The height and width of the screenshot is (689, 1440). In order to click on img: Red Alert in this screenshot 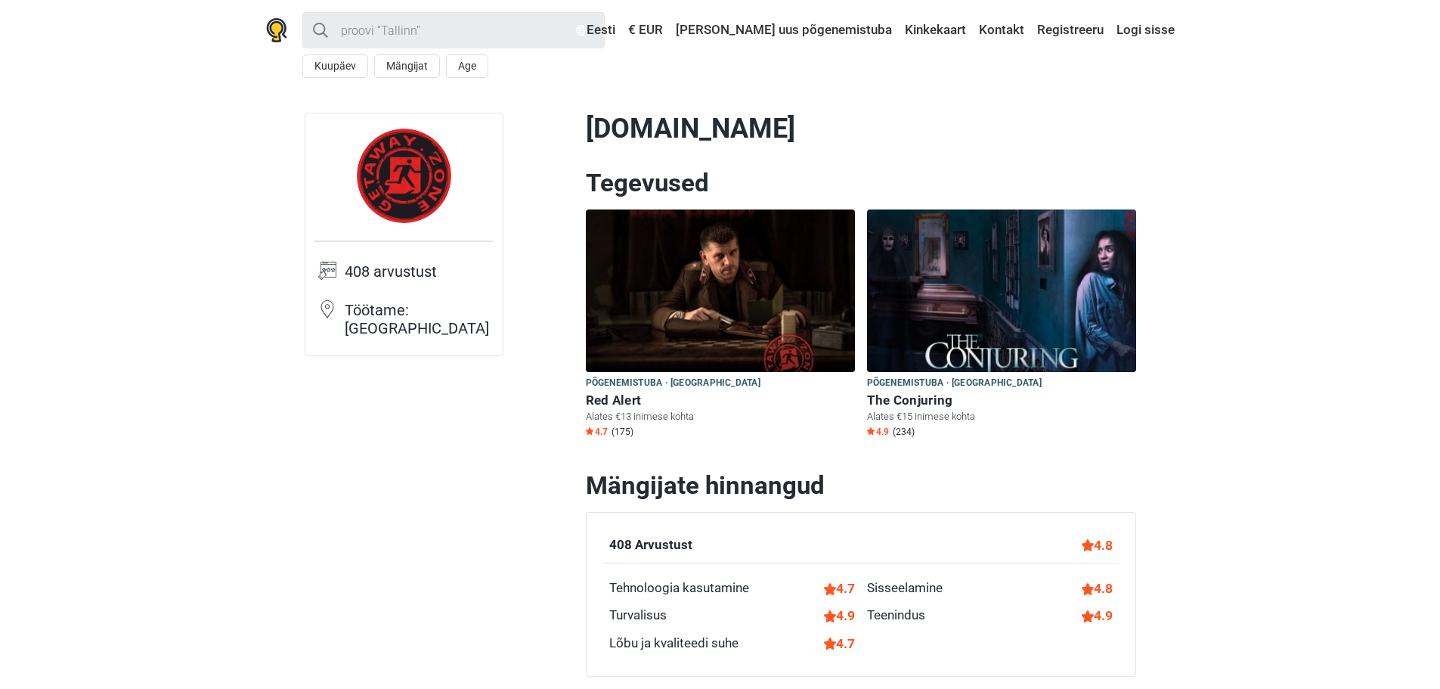, I will do `click(721, 290)`.